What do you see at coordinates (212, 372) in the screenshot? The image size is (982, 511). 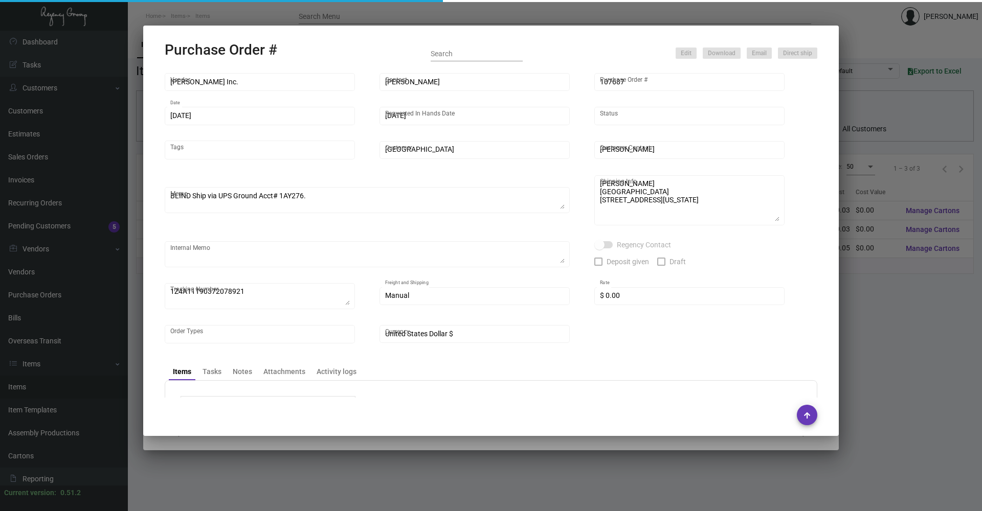 I see `div: Tasks` at bounding box center [212, 372].